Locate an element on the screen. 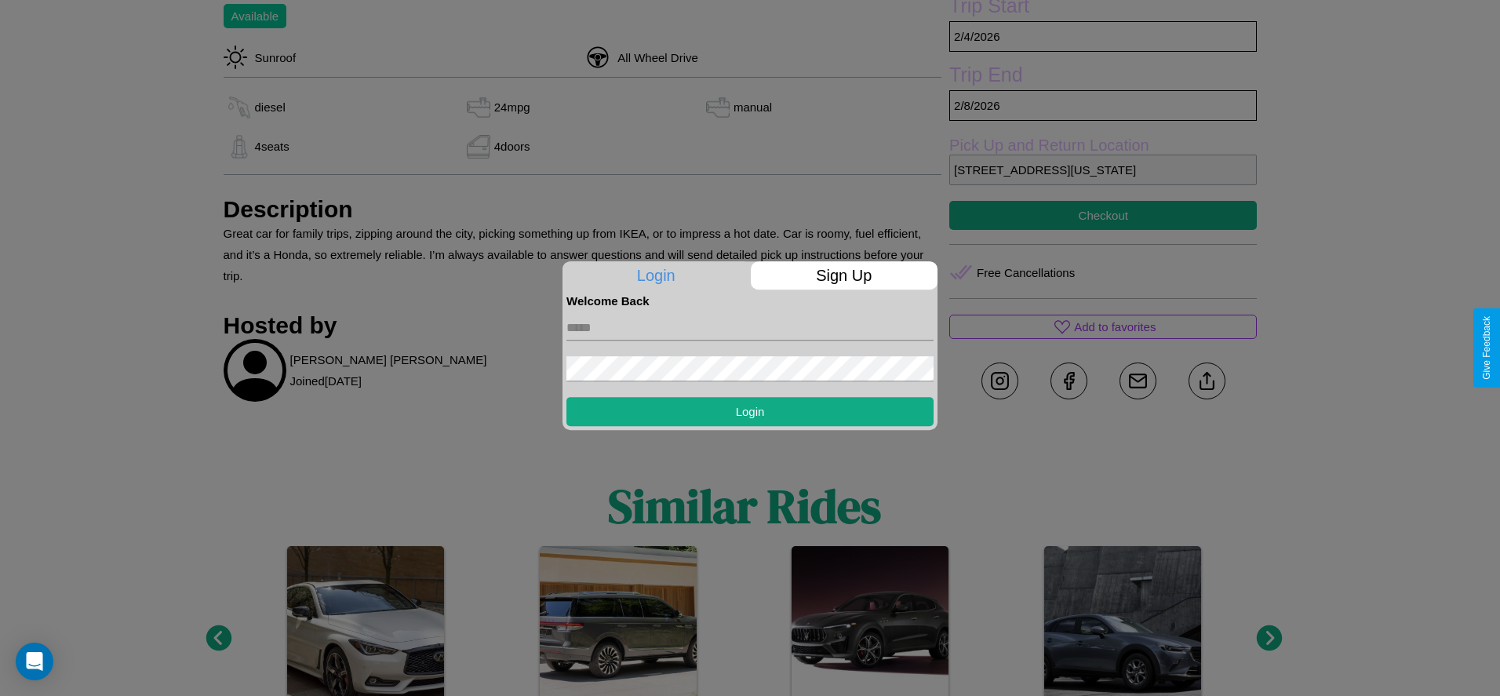 The height and width of the screenshot is (696, 1500). button: Login is located at coordinates (750, 411).